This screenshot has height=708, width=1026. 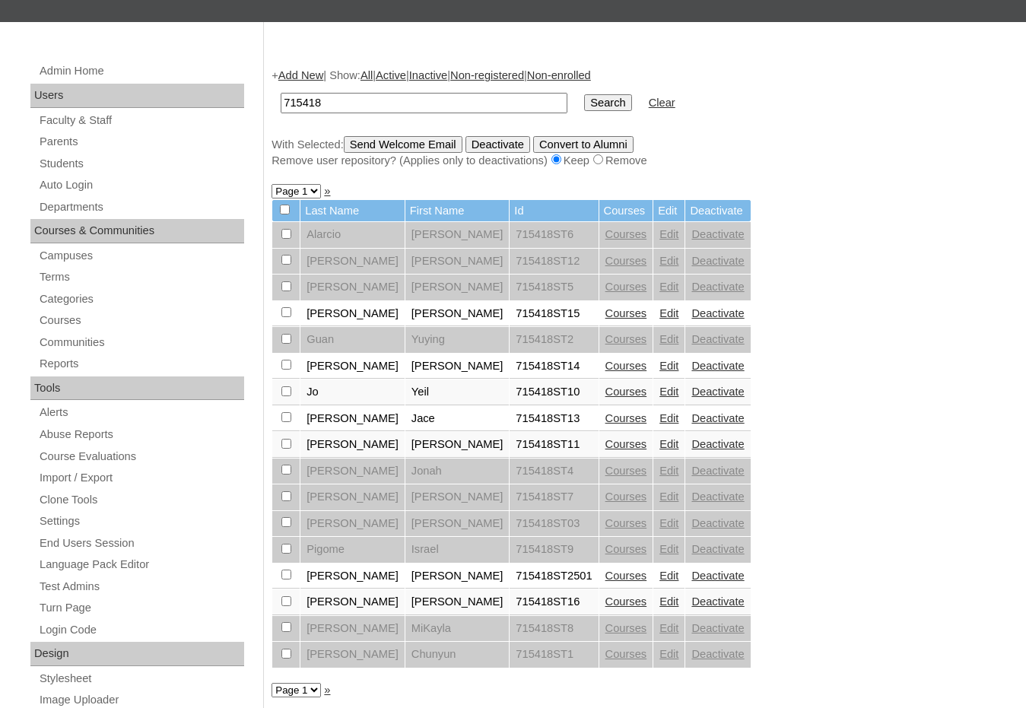 I want to click on td: 715418ST4, so click(x=554, y=472).